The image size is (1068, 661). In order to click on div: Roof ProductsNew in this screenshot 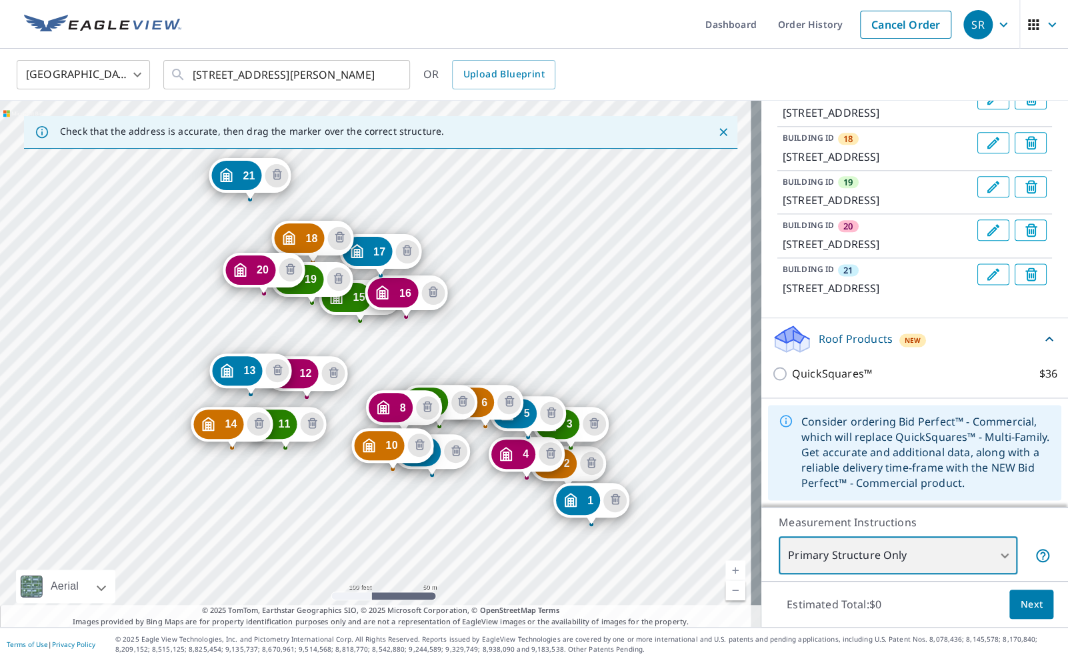, I will do `click(915, 339)`.